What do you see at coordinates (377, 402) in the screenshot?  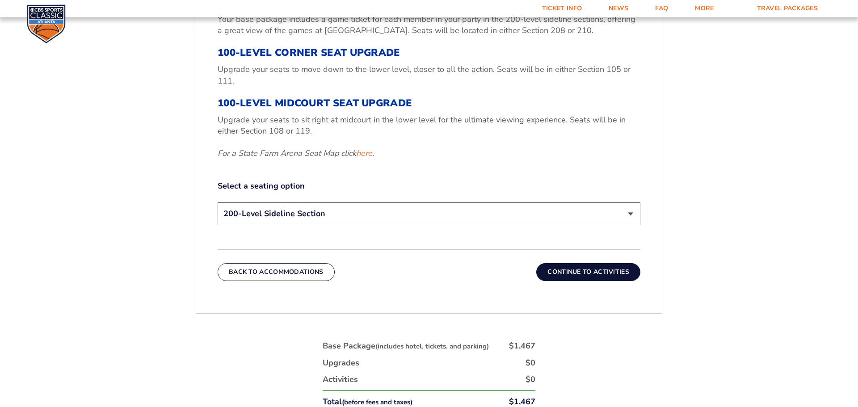 I see `small: (before fees and taxes)` at bounding box center [377, 402].